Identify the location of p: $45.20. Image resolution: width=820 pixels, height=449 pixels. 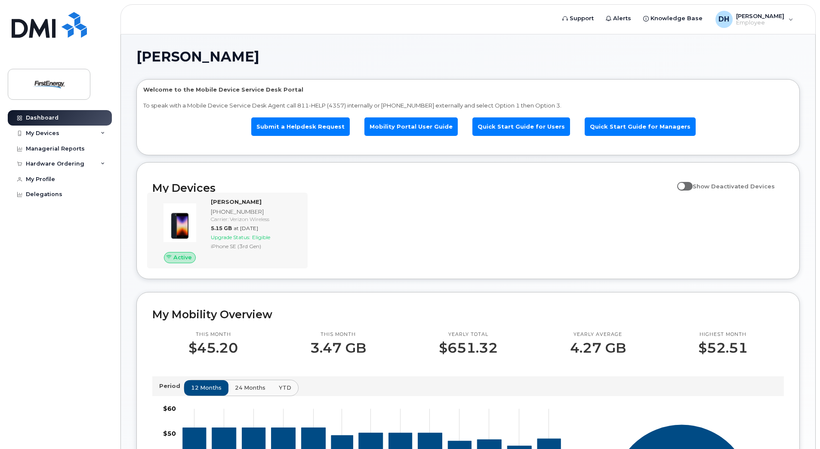
(213, 348).